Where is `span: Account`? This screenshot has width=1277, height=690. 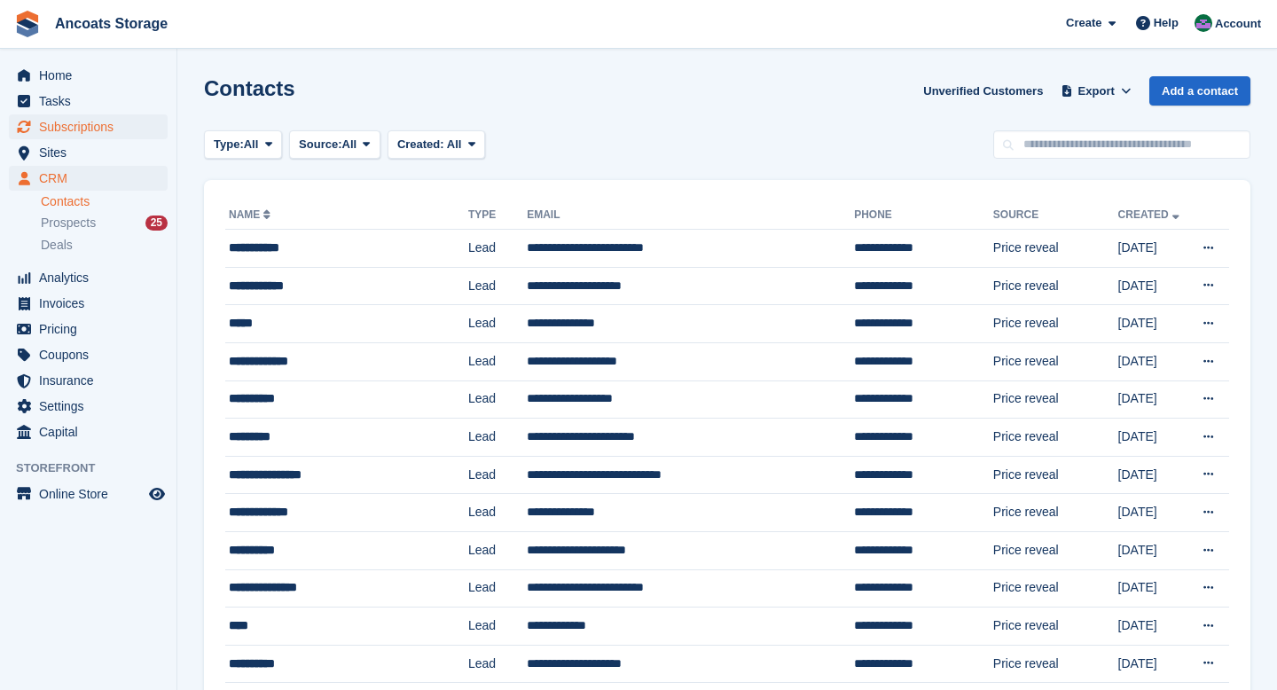
span: Account is located at coordinates (1238, 24).